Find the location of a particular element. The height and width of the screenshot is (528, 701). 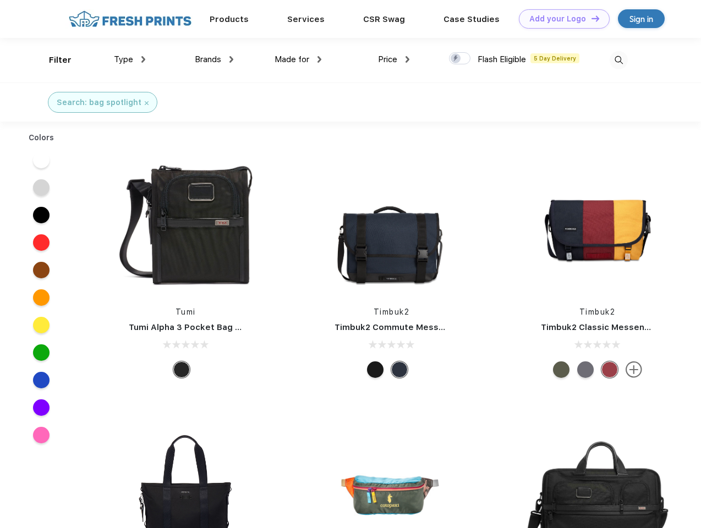

div: Search: bag spotlight is located at coordinates (99, 102).